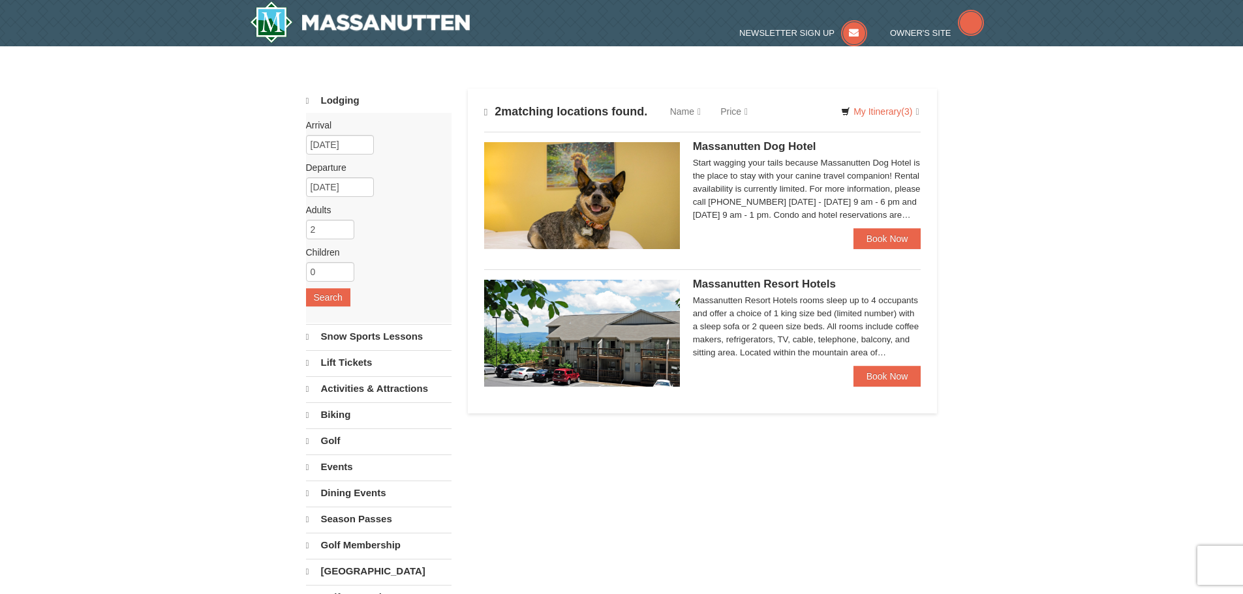 The image size is (1243, 594). Describe the element at coordinates (374, 125) in the screenshot. I see `label: Arrival` at that location.